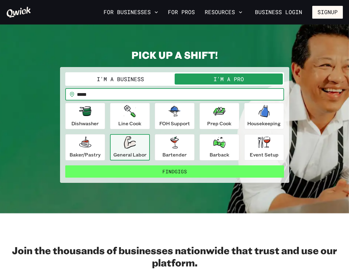 This screenshot has width=349, height=275. Describe the element at coordinates (85, 147) in the screenshot. I see `button: Baker/Pastry` at that location.